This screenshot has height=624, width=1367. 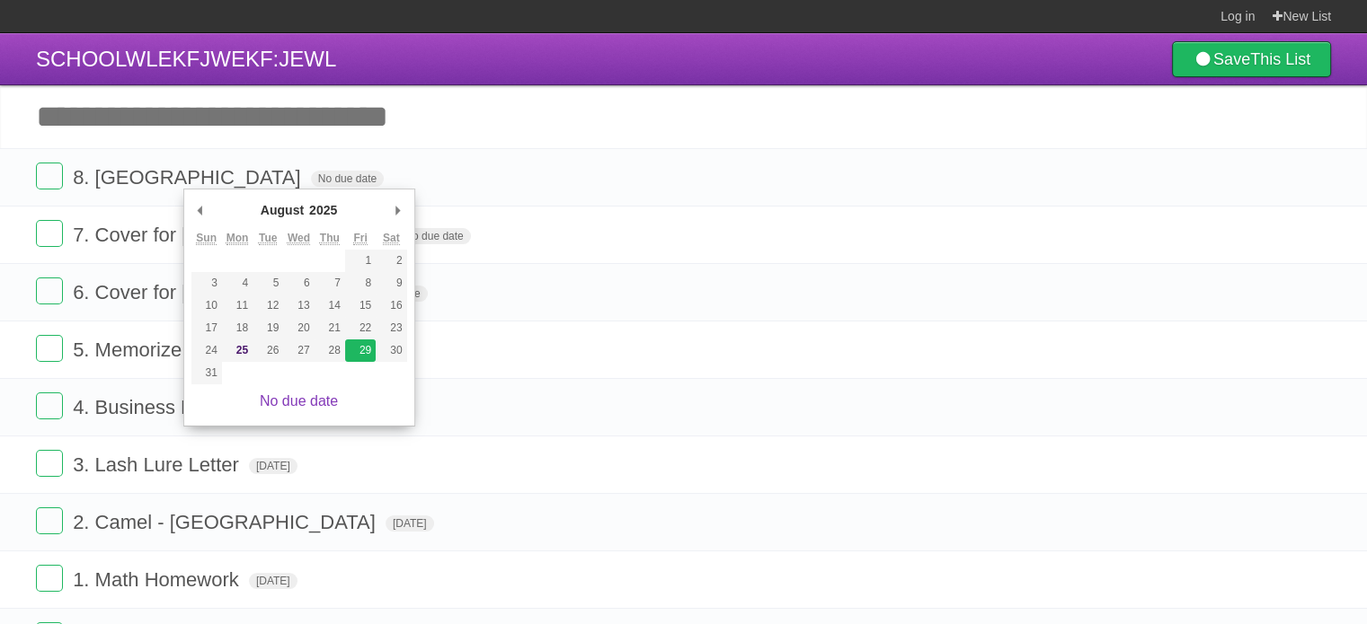 I want to click on button: 1, so click(x=360, y=261).